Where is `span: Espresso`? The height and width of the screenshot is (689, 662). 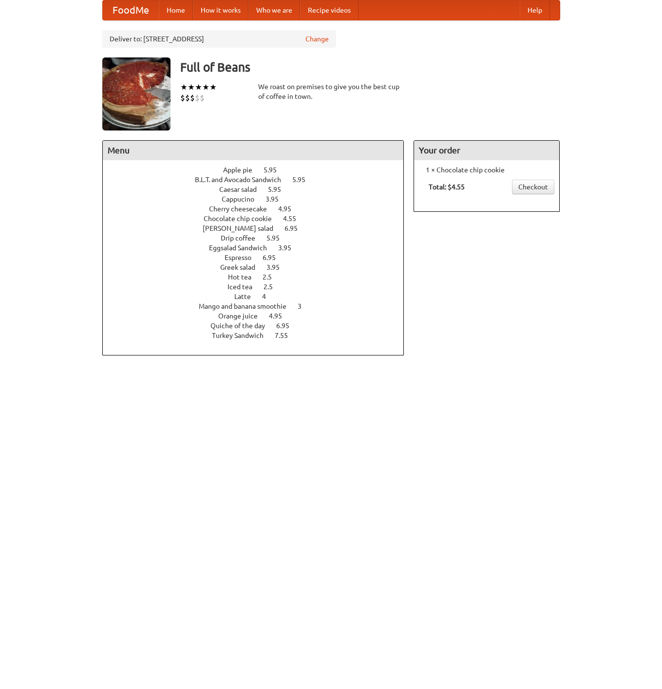 span: Espresso is located at coordinates (243, 258).